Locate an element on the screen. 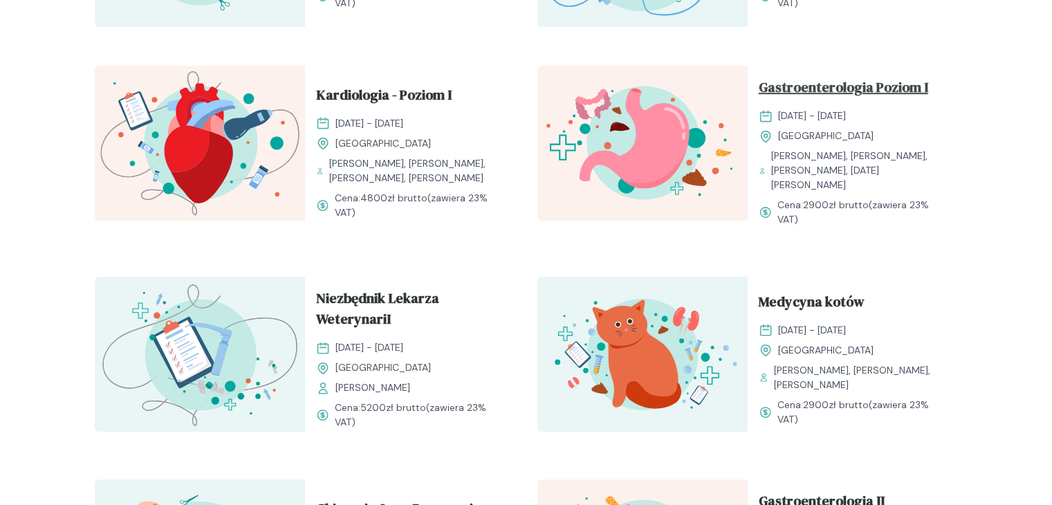  a: Medycyna kotów is located at coordinates (853, 304).